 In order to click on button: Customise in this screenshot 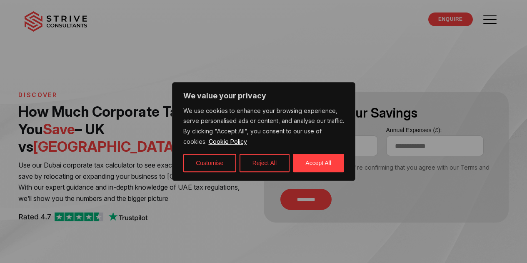, I will do `click(210, 163)`.